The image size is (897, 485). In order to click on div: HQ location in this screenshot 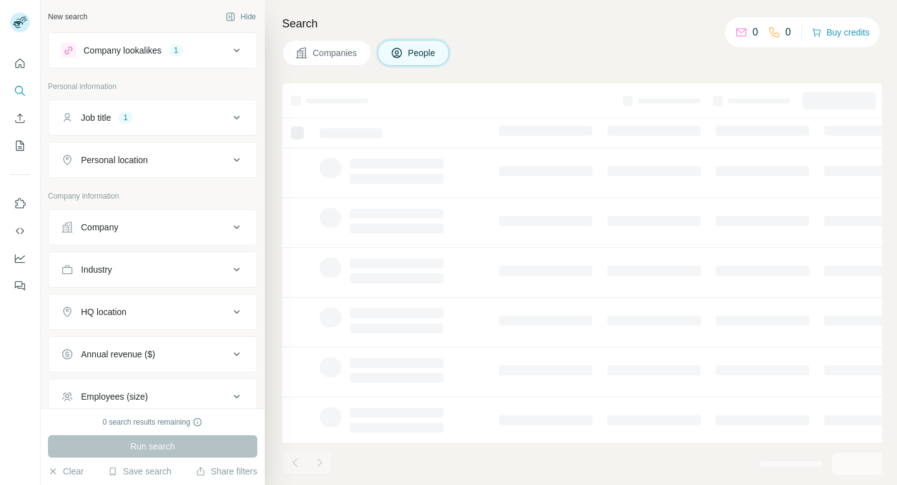, I will do `click(103, 312)`.